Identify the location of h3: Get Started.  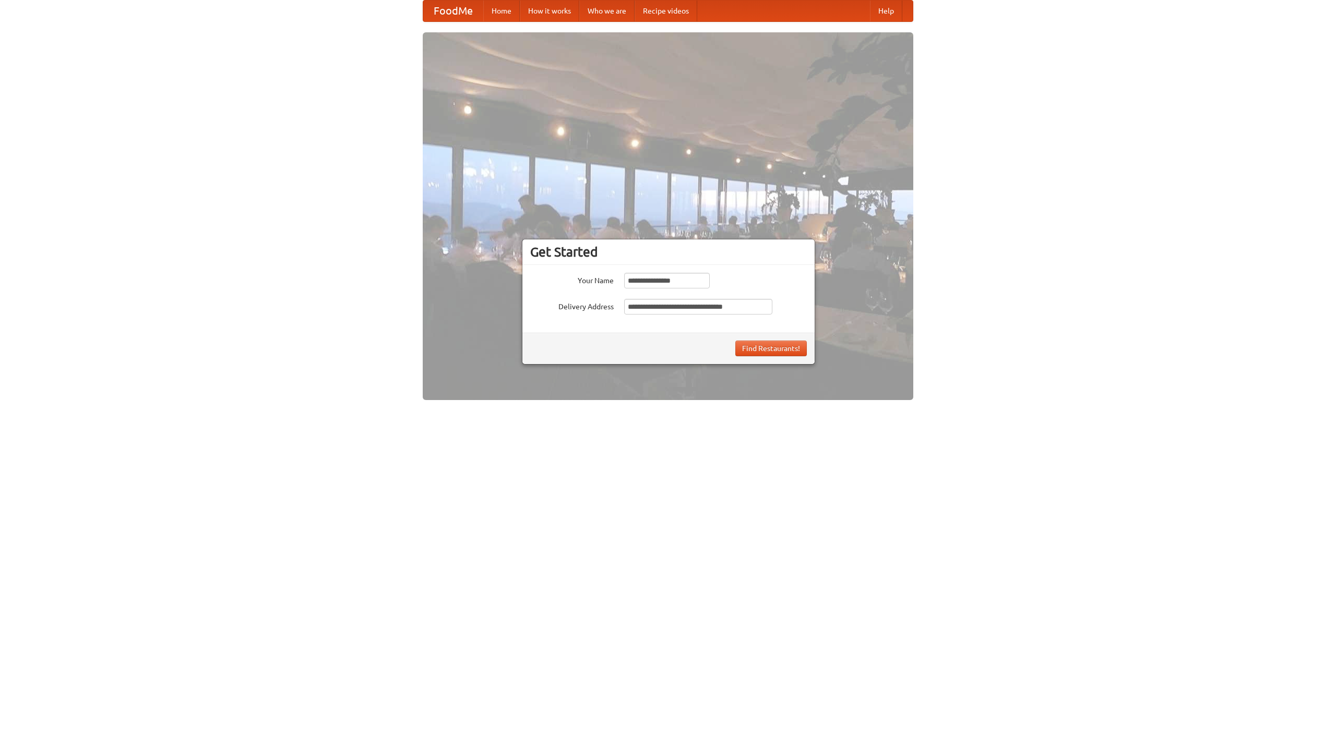
(668, 252).